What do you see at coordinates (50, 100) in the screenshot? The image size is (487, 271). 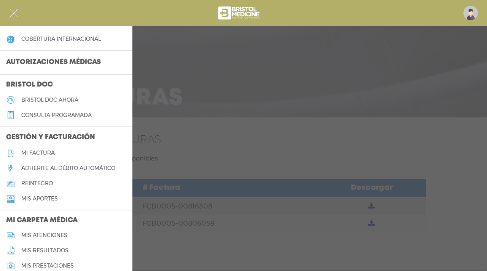 I see `h5: Bristol doc ahora` at bounding box center [50, 100].